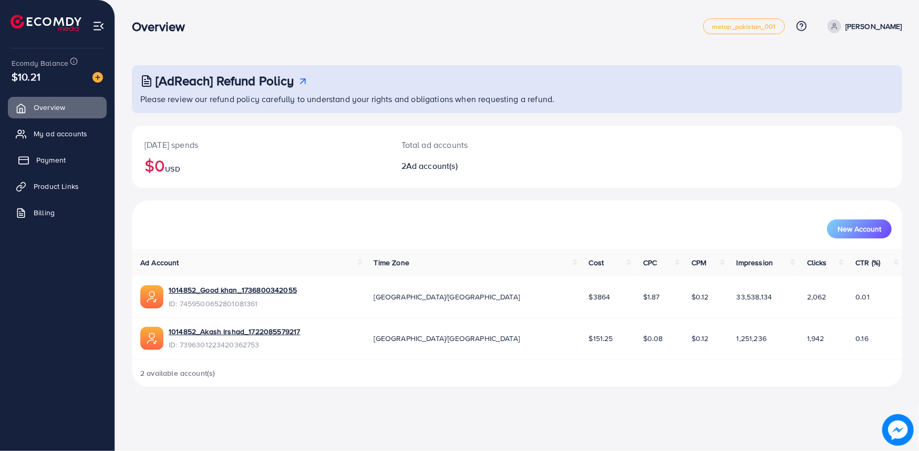 This screenshot has width=919, height=451. I want to click on span: 1,251,236, so click(752, 338).